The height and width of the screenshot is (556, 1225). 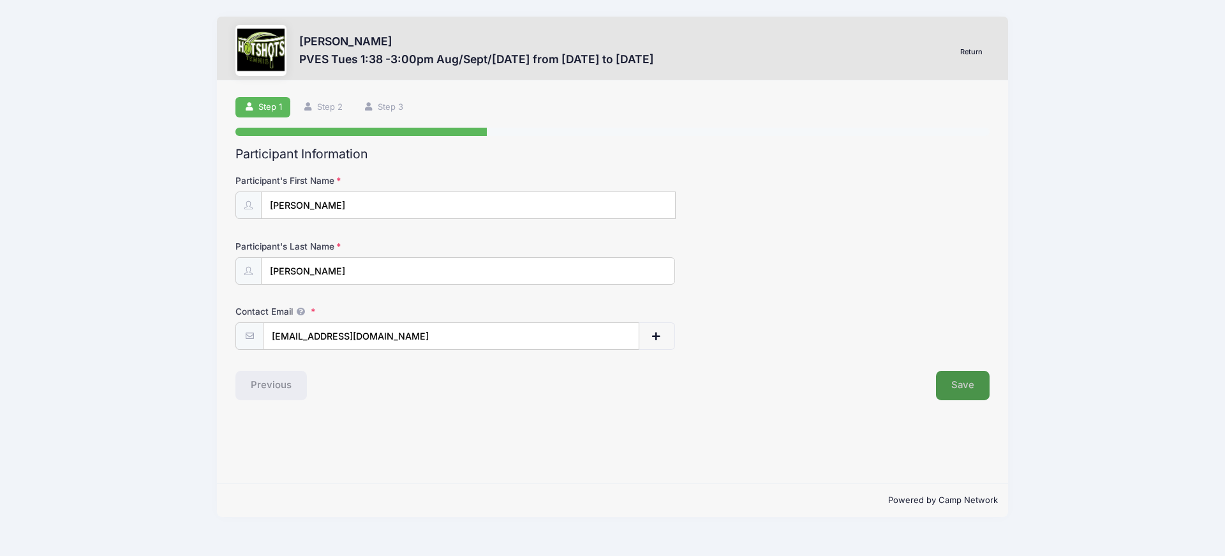 What do you see at coordinates (612, 154) in the screenshot?
I see `h2: Participant Information` at bounding box center [612, 154].